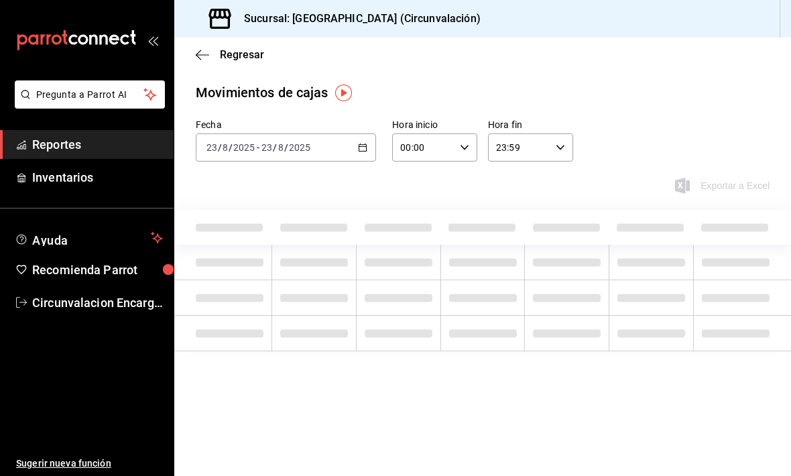 The image size is (791, 476). Describe the element at coordinates (153, 40) in the screenshot. I see `button: open_drawer_menu` at that location.